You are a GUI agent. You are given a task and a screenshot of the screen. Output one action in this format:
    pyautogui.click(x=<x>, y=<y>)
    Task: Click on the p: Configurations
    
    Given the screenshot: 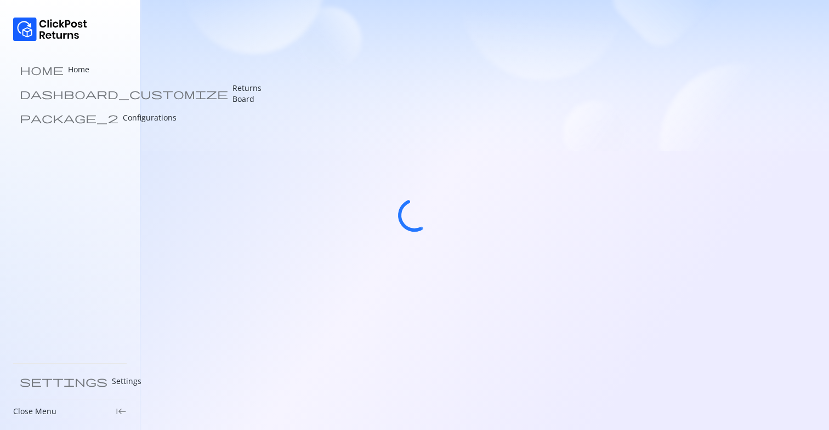 What is the action you would take?
    pyautogui.click(x=150, y=118)
    